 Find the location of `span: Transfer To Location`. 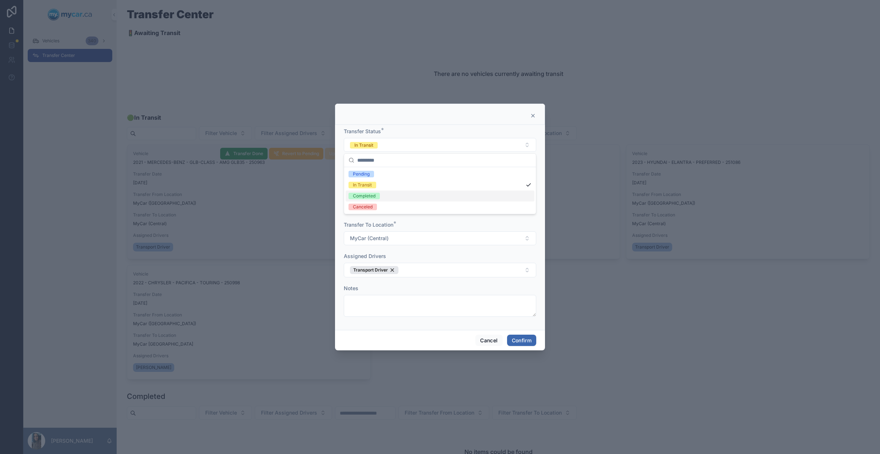

span: Transfer To Location is located at coordinates (369, 224).